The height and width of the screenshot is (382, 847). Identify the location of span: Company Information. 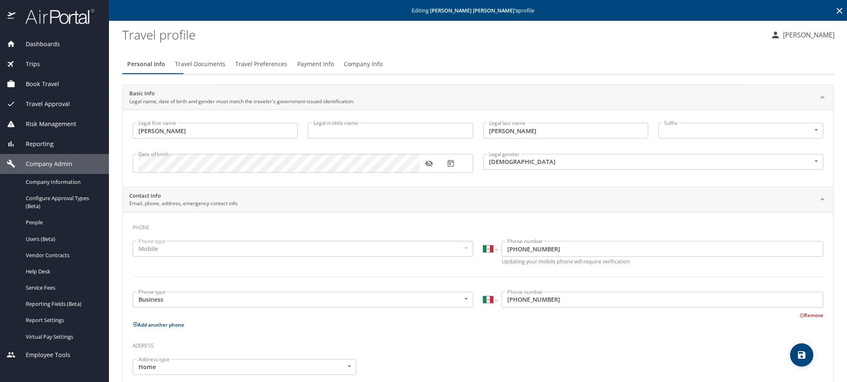
(62, 182).